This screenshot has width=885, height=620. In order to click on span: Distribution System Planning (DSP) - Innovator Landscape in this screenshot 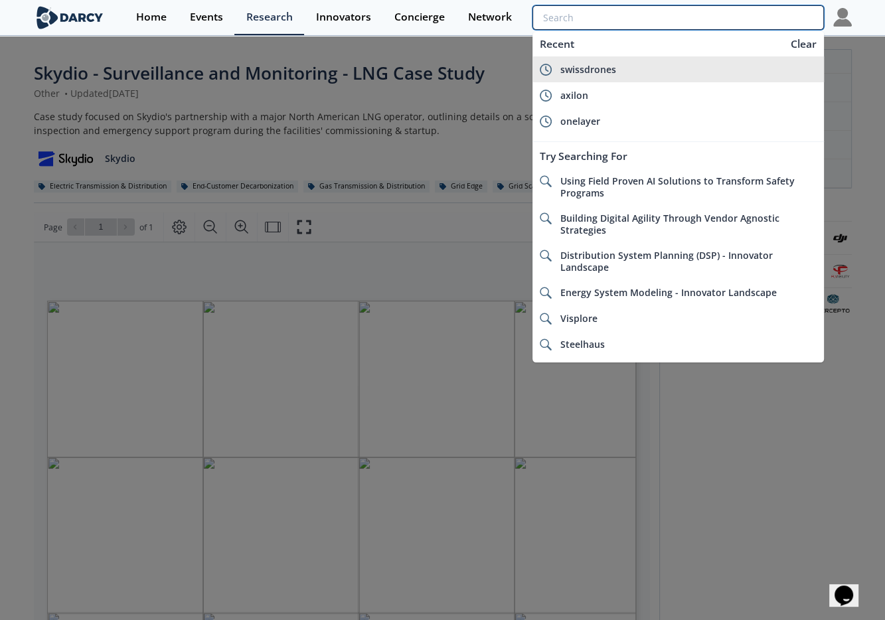, I will do `click(666, 261)`.